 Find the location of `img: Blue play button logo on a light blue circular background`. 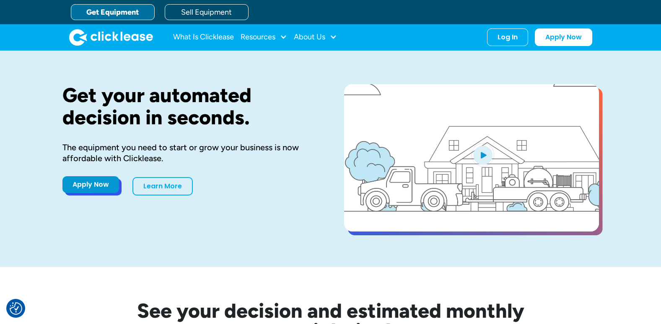

img: Blue play button logo on a light blue circular background is located at coordinates (483, 155).